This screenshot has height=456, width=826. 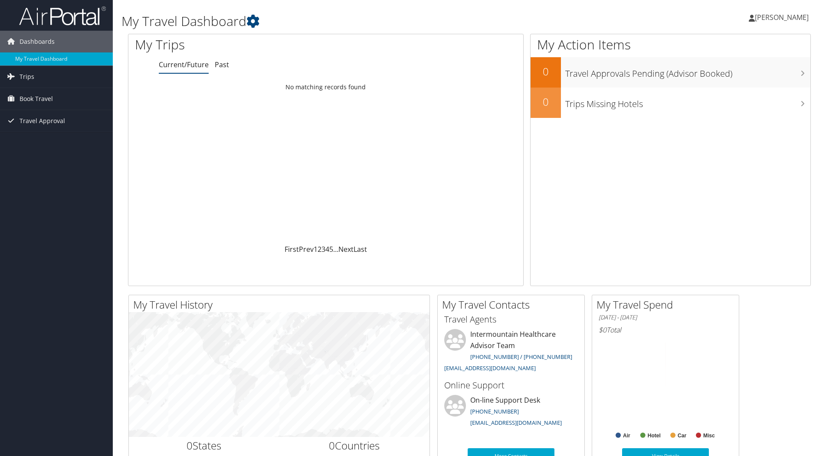 I want to click on span: Trips, so click(x=27, y=77).